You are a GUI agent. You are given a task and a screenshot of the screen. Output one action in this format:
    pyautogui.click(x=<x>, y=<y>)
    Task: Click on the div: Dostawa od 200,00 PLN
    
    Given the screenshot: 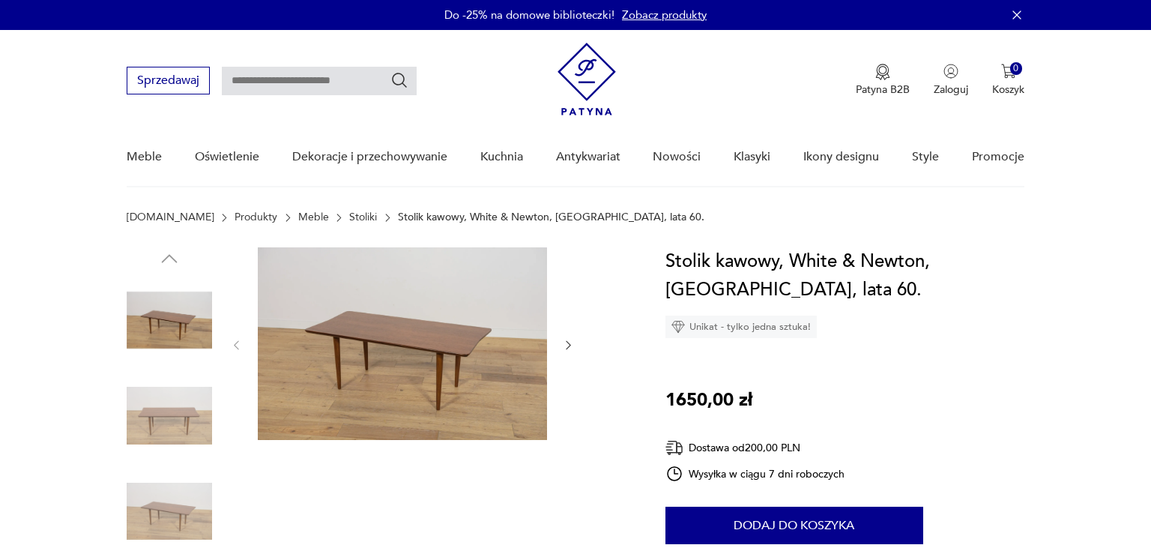 What is the action you would take?
    pyautogui.click(x=755, y=447)
    